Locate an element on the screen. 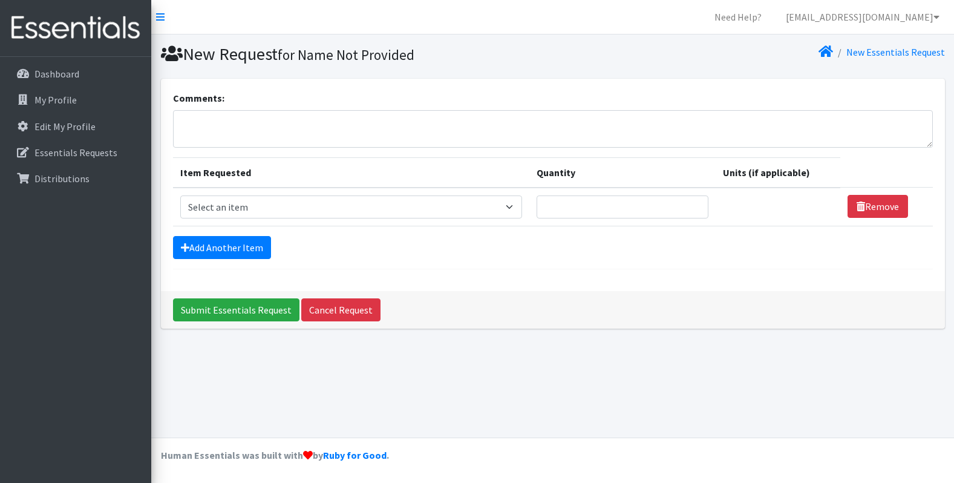 The image size is (954, 483). p: Edit My Profile is located at coordinates (65, 126).